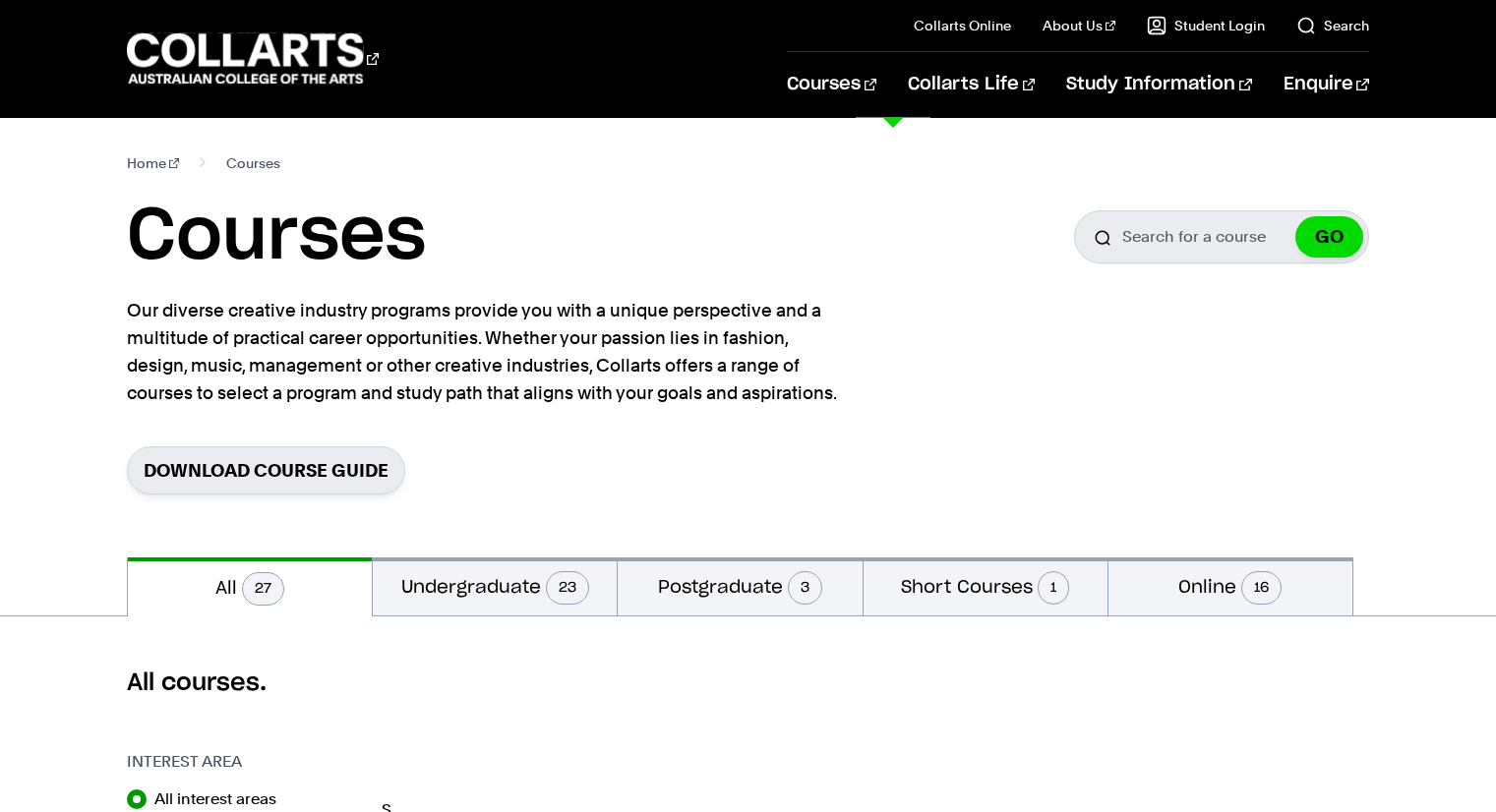 The image size is (1496, 812). Describe the element at coordinates (1159, 85) in the screenshot. I see `a: Study Information` at that location.